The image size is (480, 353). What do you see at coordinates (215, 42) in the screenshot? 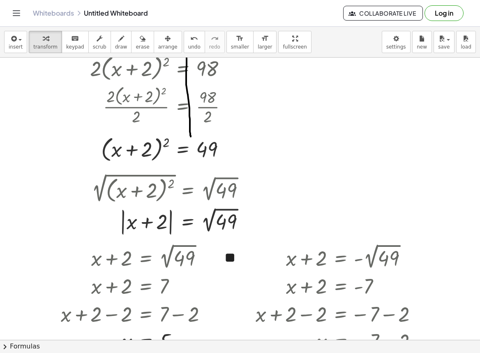
I see `button: redoredo` at bounding box center [215, 42].